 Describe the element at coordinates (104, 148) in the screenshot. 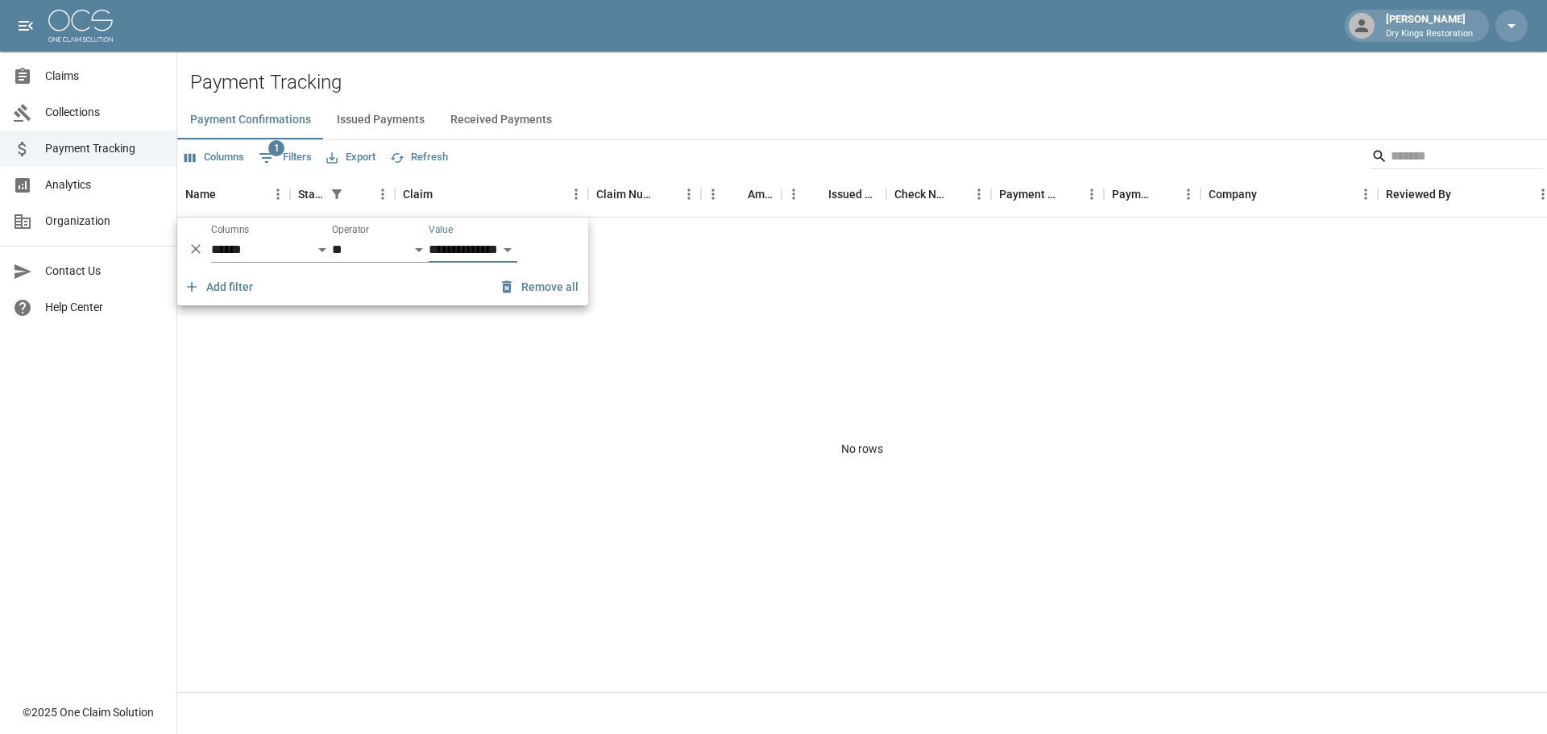

I see `span: Payment Tracking` at that location.